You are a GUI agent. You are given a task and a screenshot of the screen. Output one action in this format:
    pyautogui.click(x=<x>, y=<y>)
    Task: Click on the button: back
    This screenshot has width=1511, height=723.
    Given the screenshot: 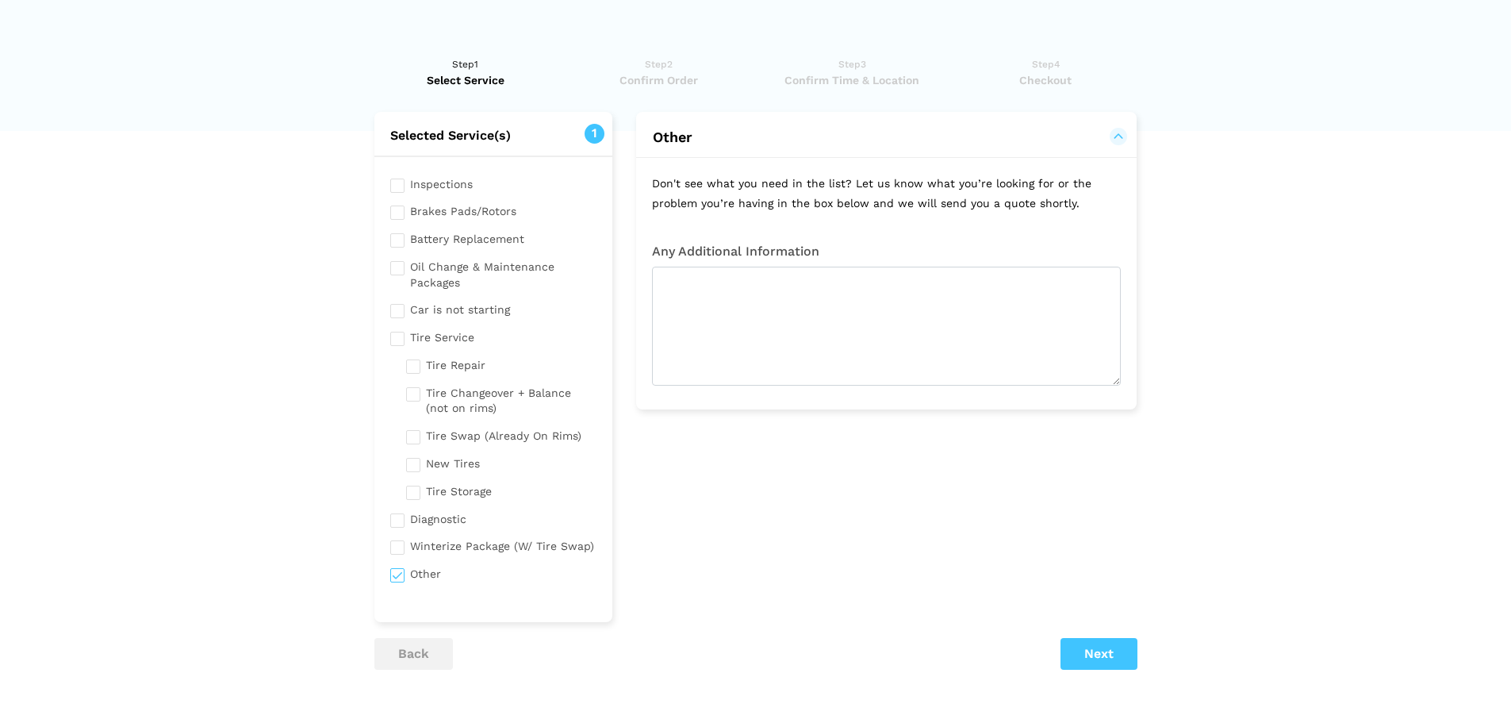 What is the action you would take?
    pyautogui.click(x=413, y=654)
    